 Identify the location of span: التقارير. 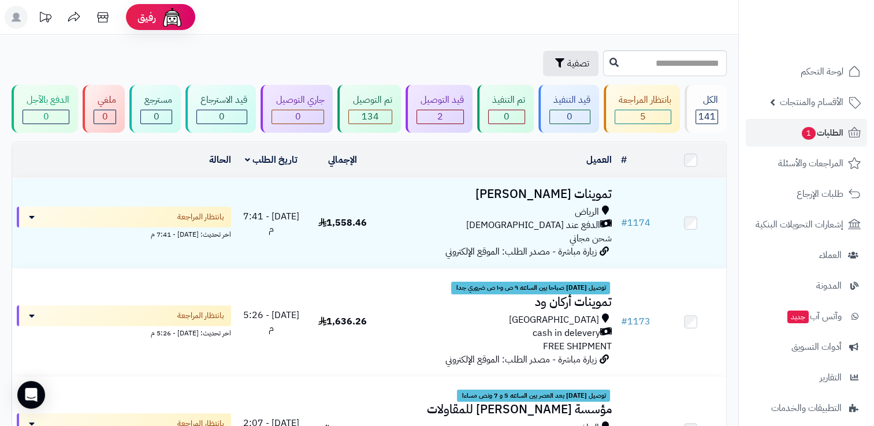
(831, 378).